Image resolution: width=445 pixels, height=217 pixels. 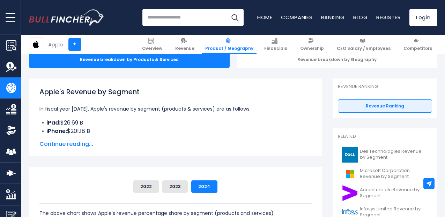 What do you see at coordinates (393, 155) in the screenshot?
I see `span: Dell Technologies Revenue by Segment` at bounding box center [393, 155].